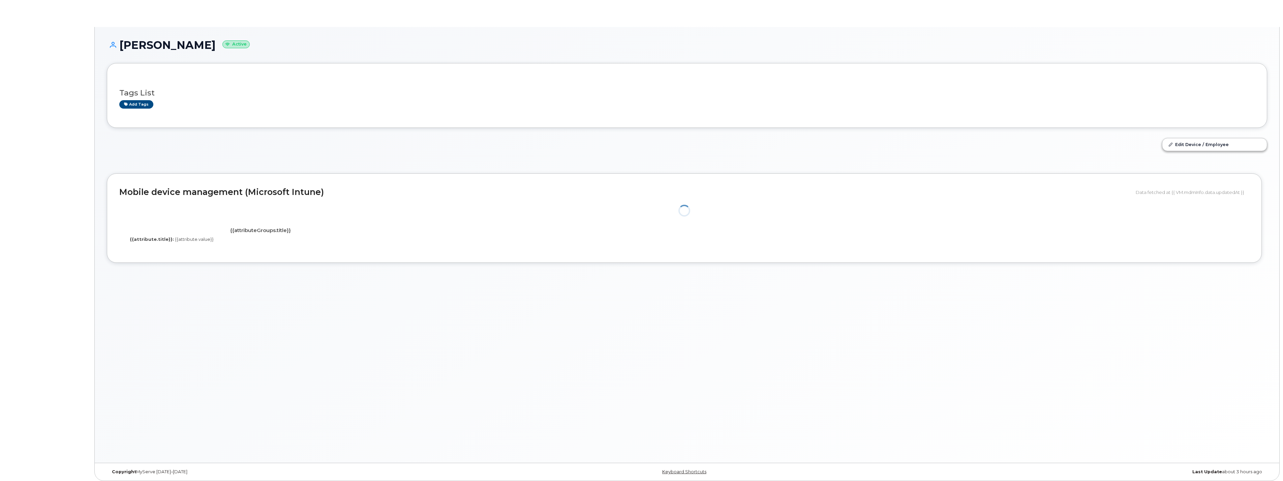  I want to click on small: Active, so click(236, 44).